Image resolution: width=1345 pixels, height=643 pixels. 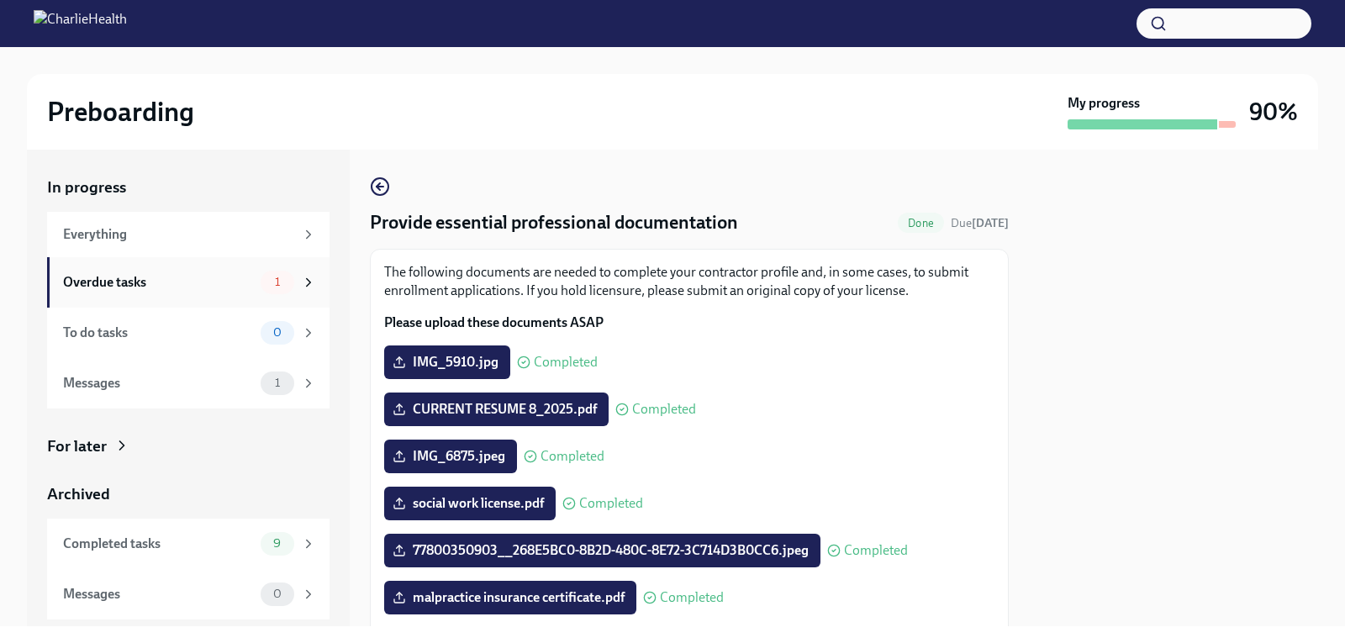 I want to click on a: Archived, so click(x=188, y=494).